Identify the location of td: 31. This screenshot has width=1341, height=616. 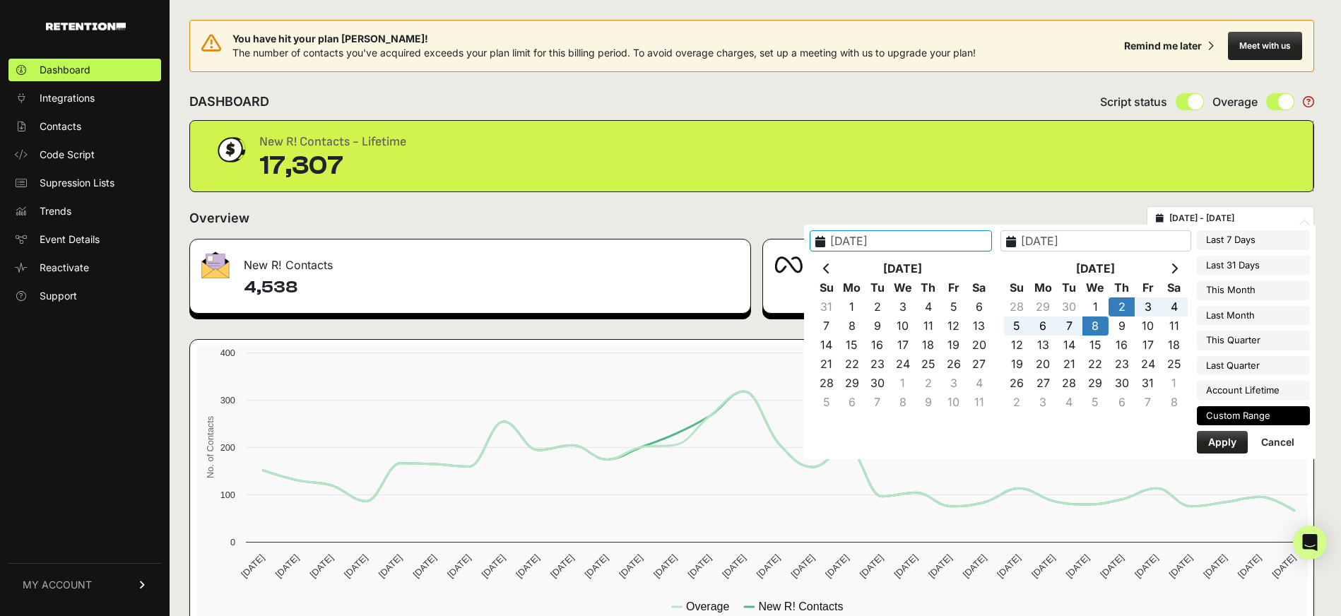
(826, 307).